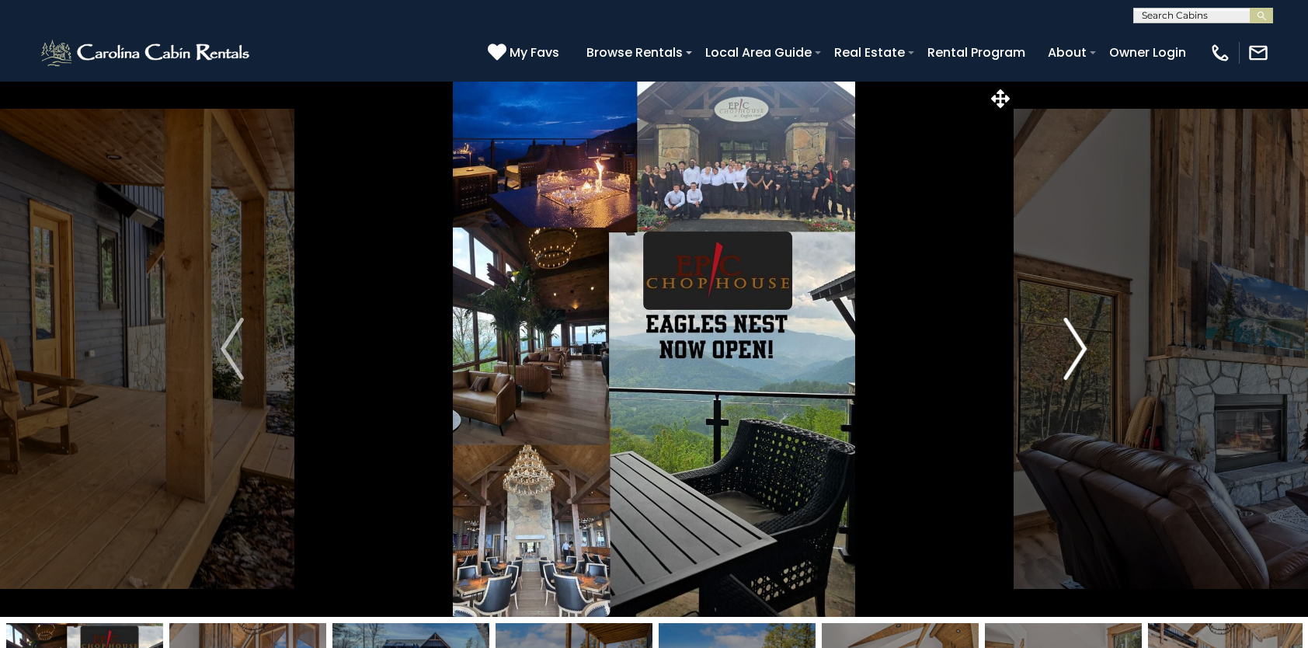 This screenshot has width=1308, height=648. Describe the element at coordinates (535, 52) in the screenshot. I see `span: My Favs` at that location.